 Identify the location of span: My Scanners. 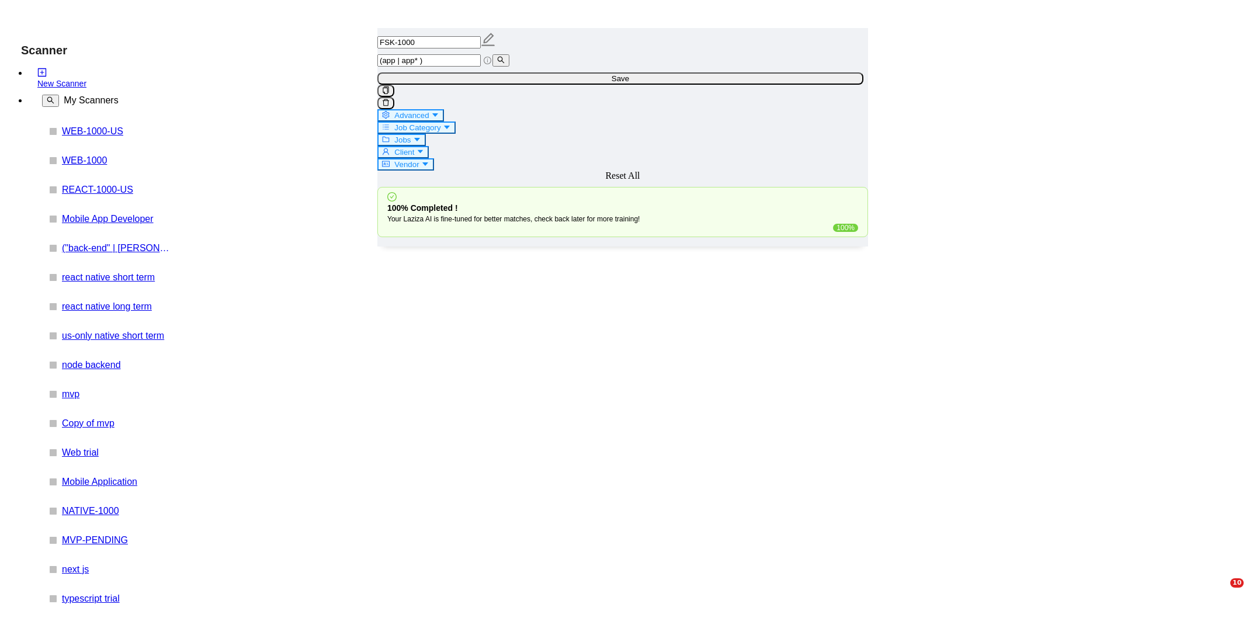
(91, 100).